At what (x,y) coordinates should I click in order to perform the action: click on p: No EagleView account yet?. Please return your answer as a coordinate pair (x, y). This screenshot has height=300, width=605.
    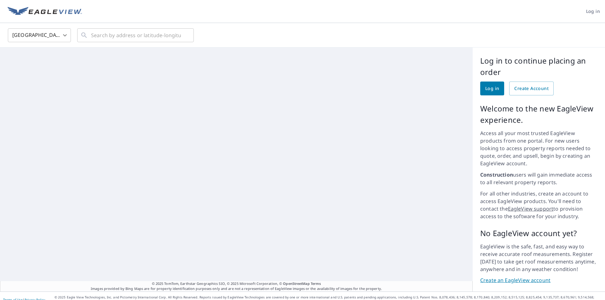
    Looking at the image, I should click on (539, 234).